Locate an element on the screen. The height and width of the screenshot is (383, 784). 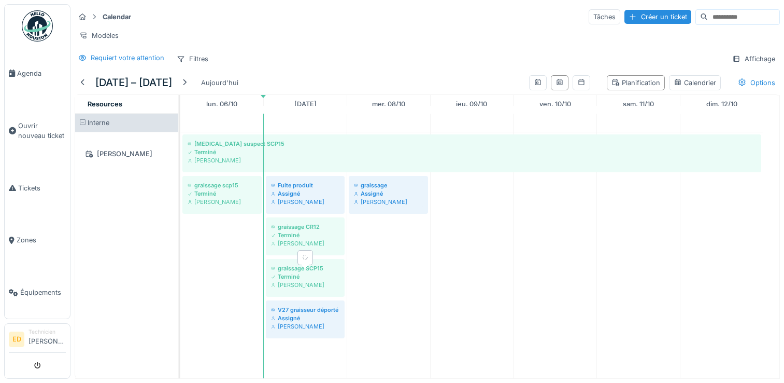
a: 12 octobre 2025 is located at coordinates (722, 104).